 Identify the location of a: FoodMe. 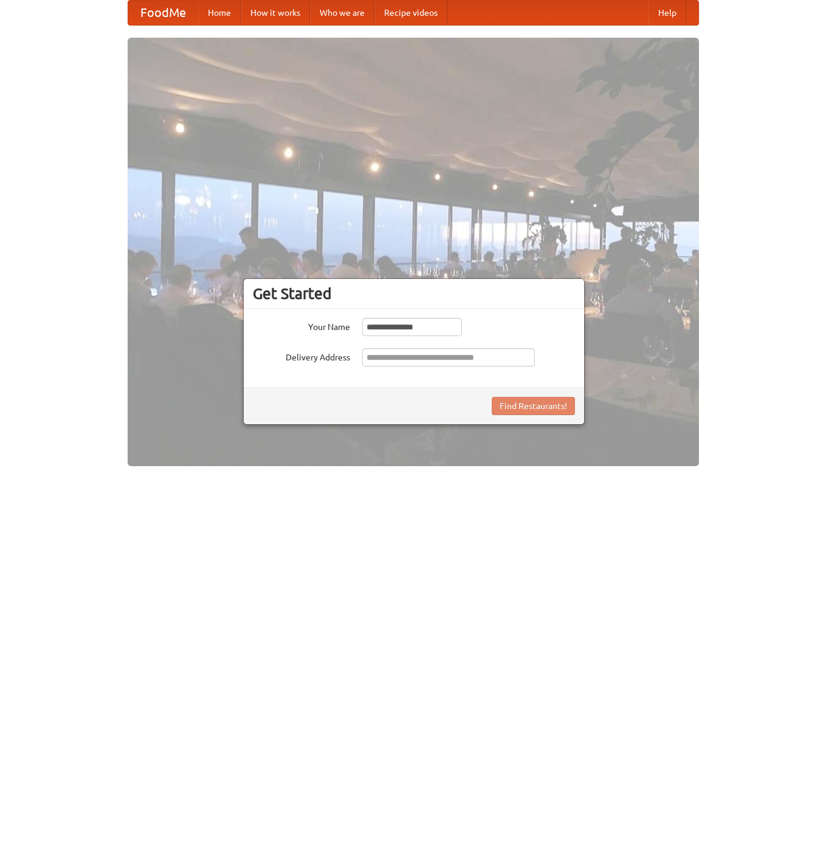
(163, 13).